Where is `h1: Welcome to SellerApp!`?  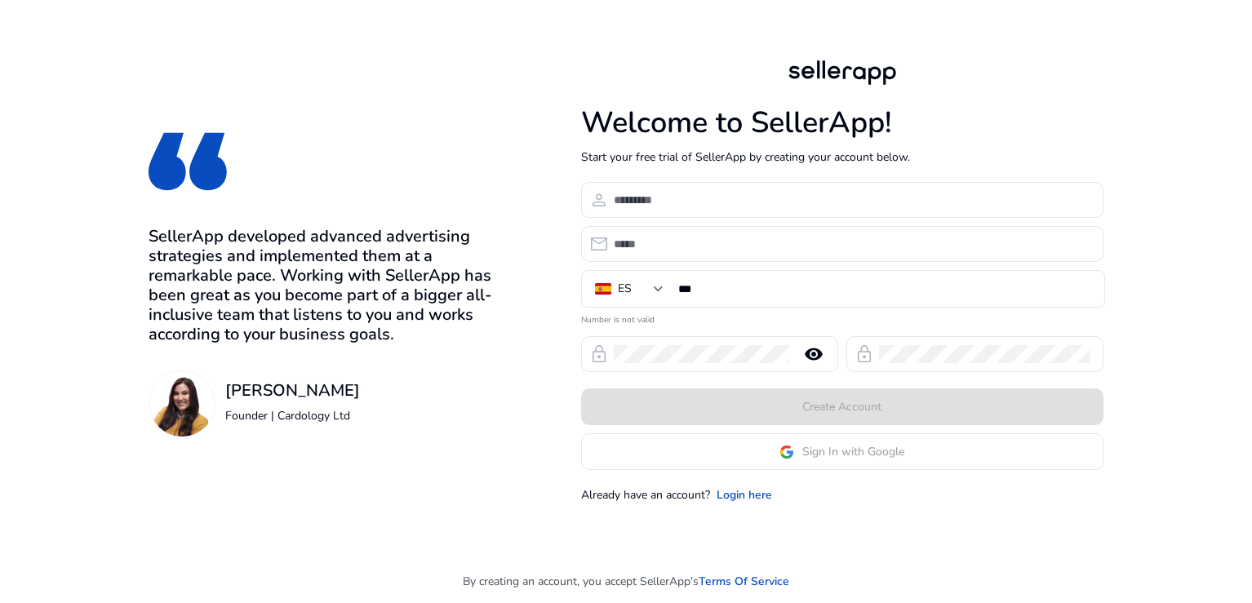 h1: Welcome to SellerApp! is located at coordinates (842, 122).